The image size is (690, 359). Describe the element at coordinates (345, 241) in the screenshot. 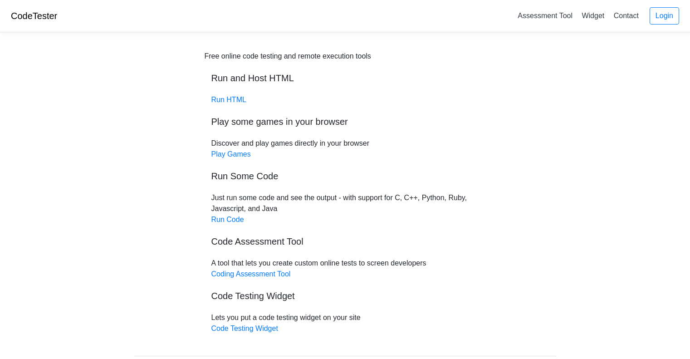

I see `h5: Code Assessment Tool` at that location.